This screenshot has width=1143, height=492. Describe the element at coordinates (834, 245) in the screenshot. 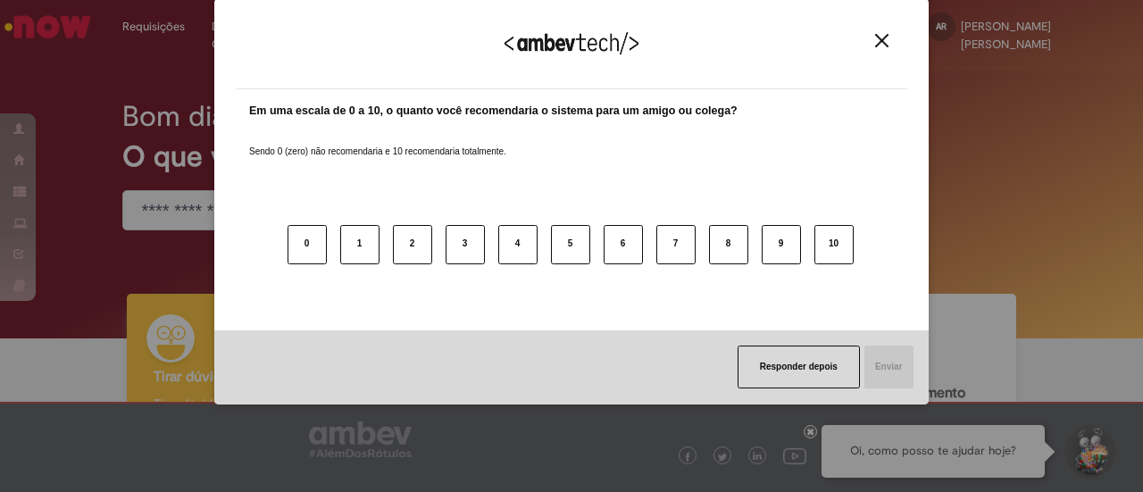

I see `button: 10` at that location.